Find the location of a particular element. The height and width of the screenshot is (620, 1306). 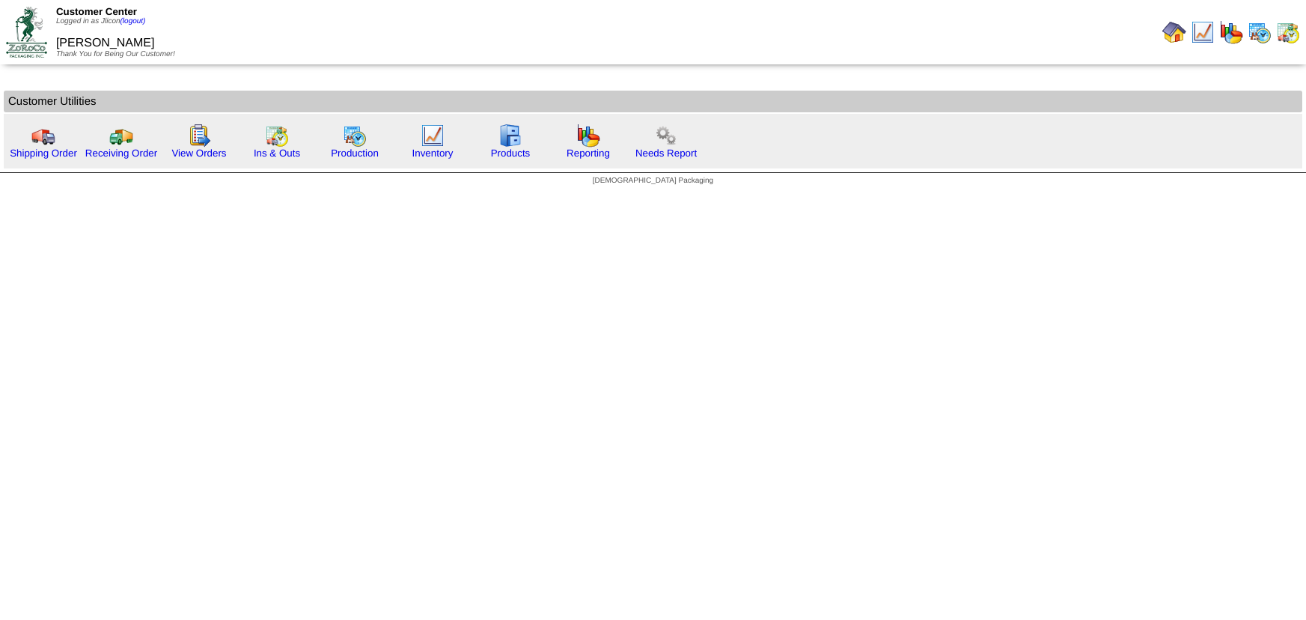

img: ZoRoCo_Logo(Green%26Foil)%20jpg.webp is located at coordinates (26, 31).